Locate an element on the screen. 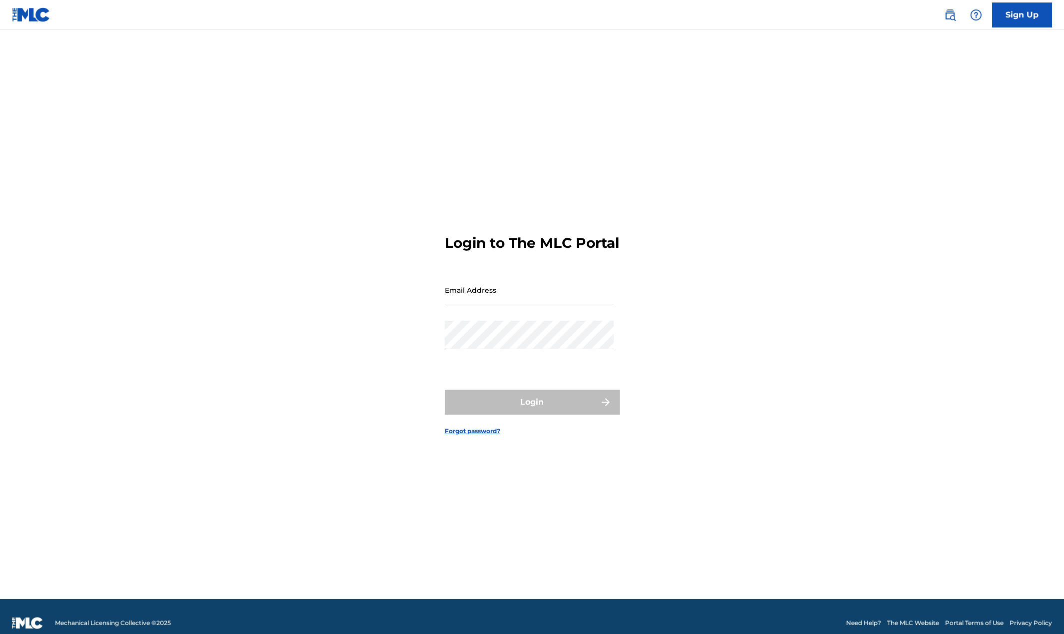 This screenshot has height=634, width=1064. a: Privacy Policy is located at coordinates (1030, 623).